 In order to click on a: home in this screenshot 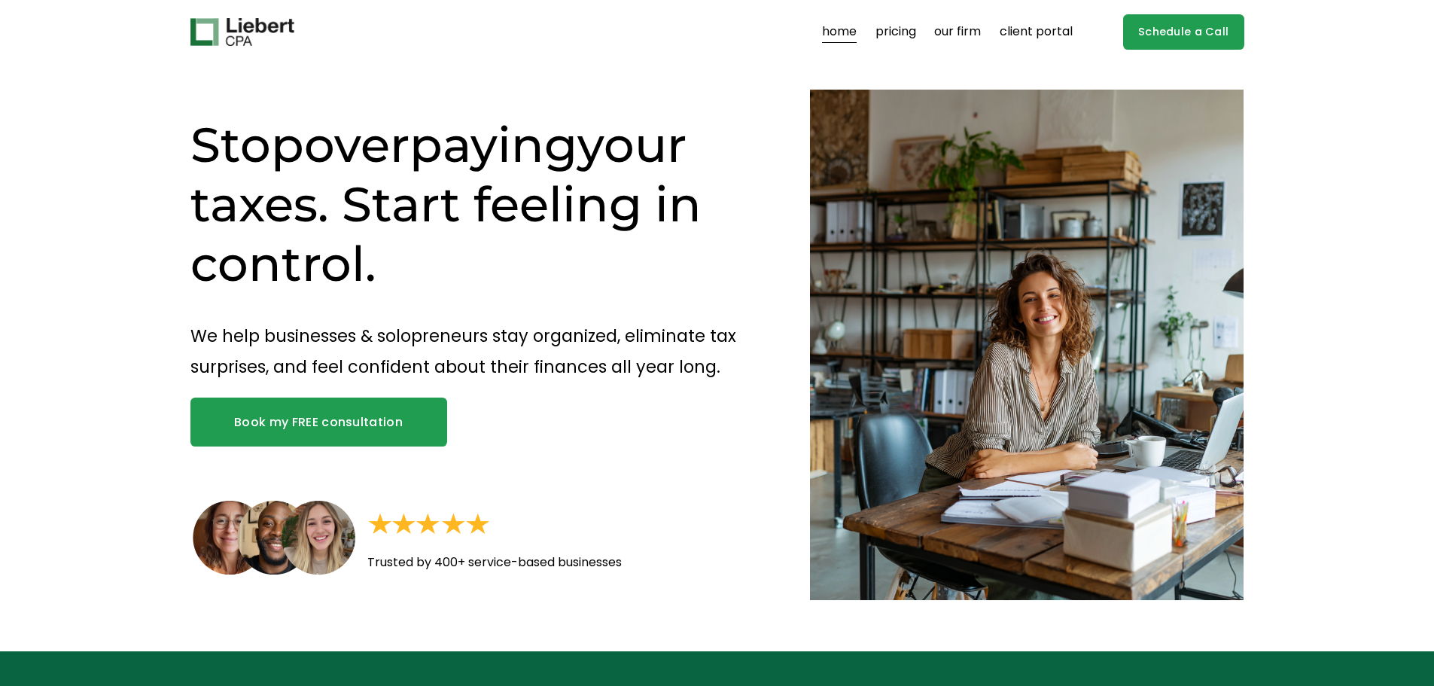, I will do `click(840, 32)`.